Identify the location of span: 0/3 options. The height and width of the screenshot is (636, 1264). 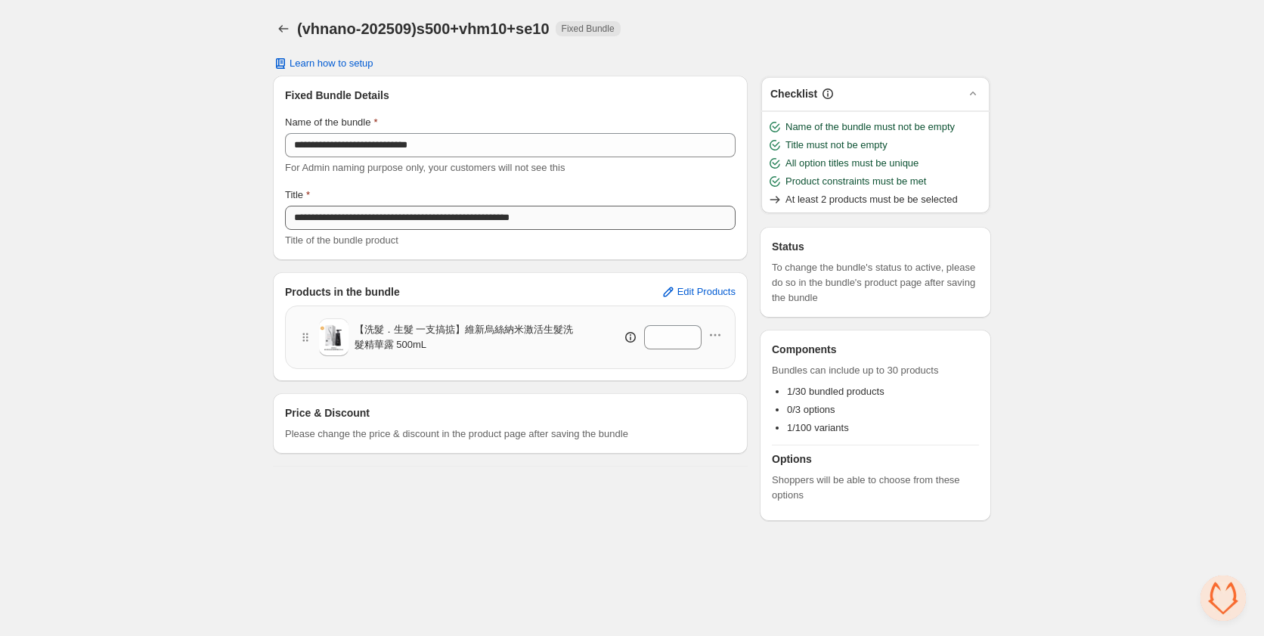
(811, 409).